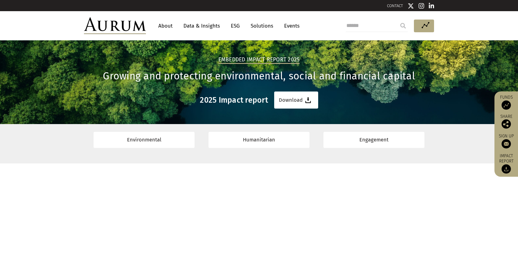 Image resolution: width=518 pixels, height=268 pixels. I want to click on h2: Embedded Impact report 2025, so click(259, 60).